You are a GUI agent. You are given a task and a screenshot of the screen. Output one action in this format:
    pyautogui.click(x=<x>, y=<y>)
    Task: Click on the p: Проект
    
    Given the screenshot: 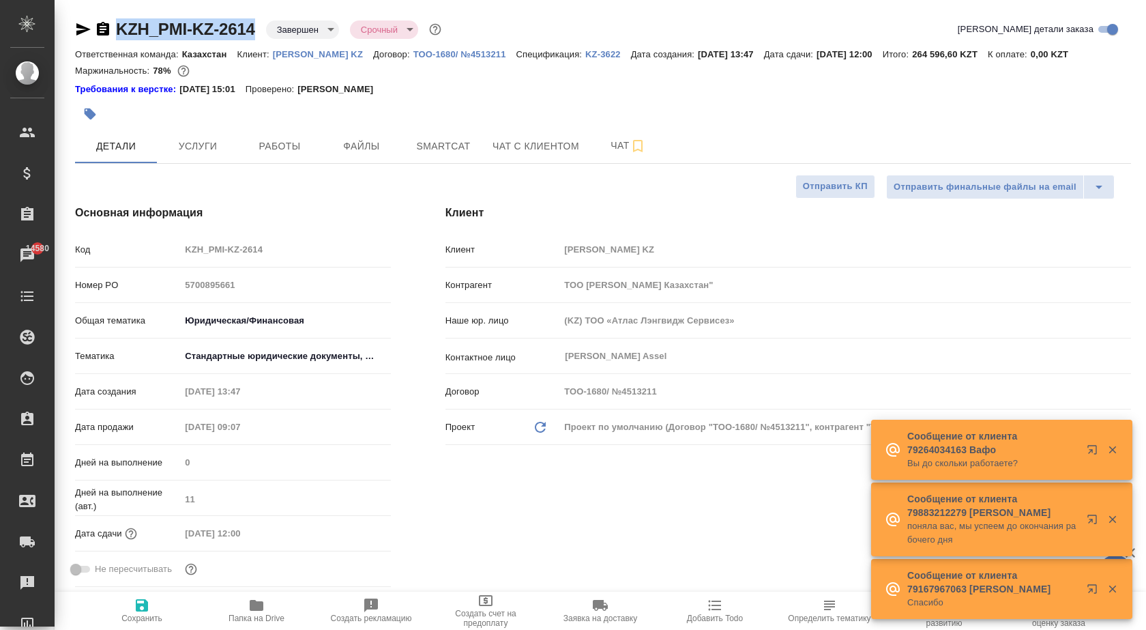 What is the action you would take?
    pyautogui.click(x=461, y=427)
    